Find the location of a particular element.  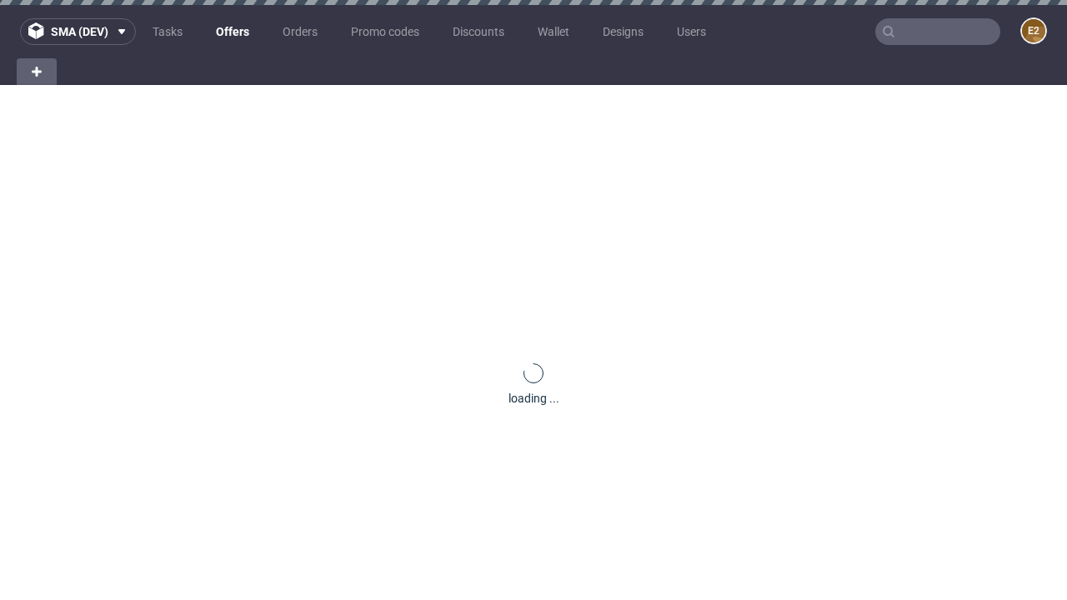

a: Wallet is located at coordinates (553, 32).